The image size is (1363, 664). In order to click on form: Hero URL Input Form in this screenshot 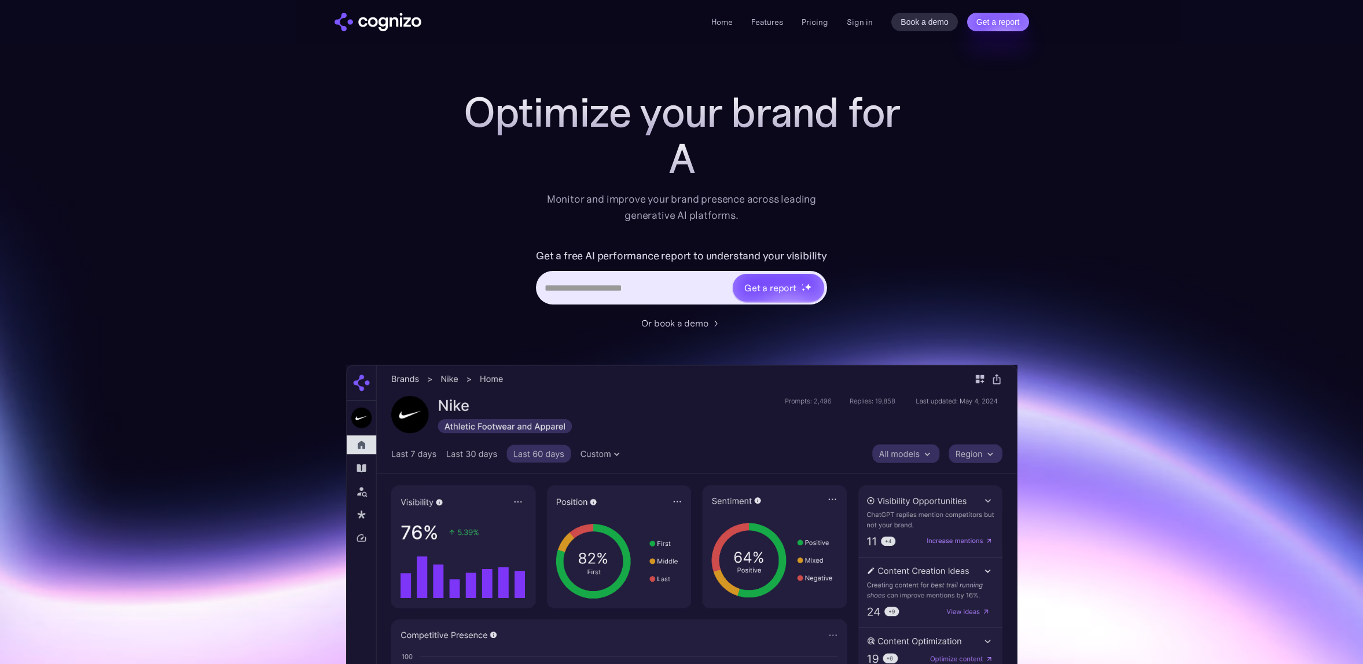, I will do `click(681, 278)`.